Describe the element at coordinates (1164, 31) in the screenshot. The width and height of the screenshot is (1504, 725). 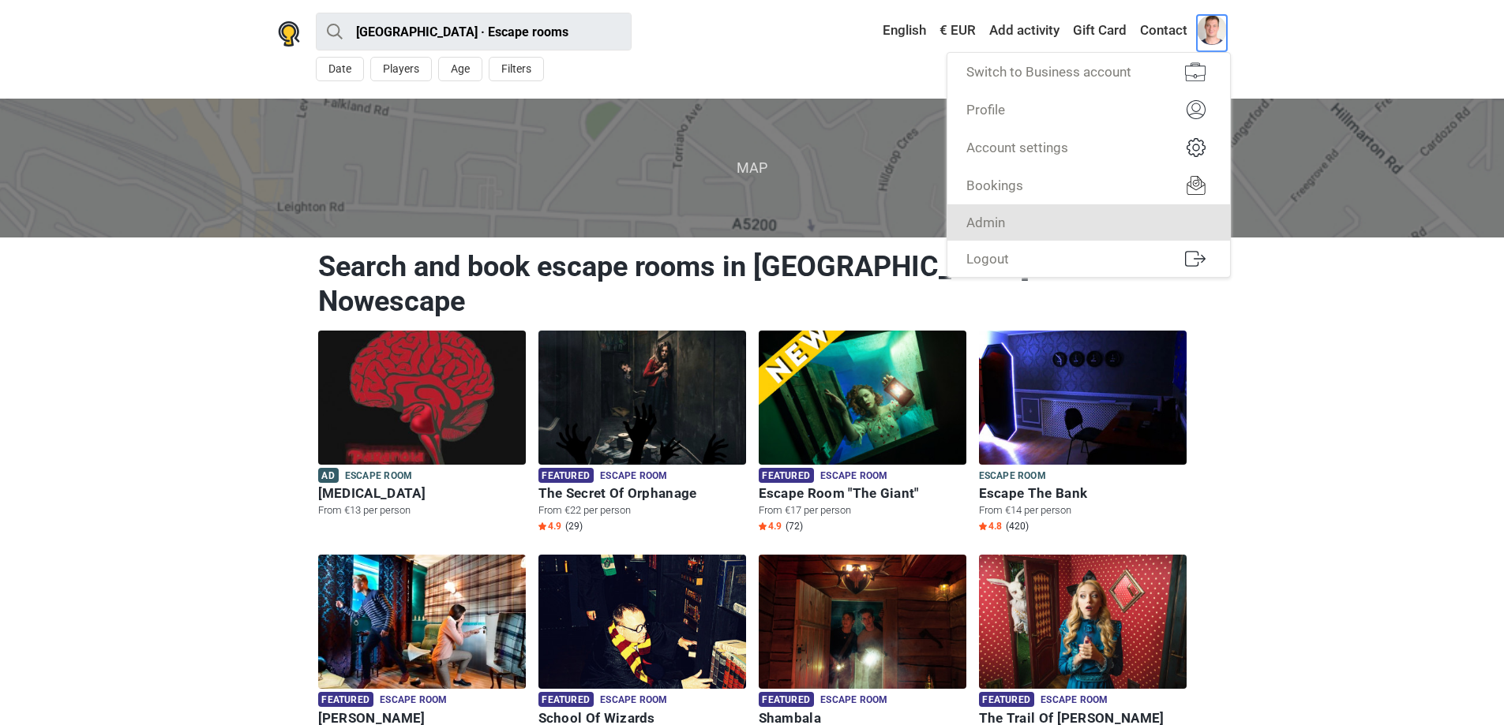
I see `a: Contact` at that location.